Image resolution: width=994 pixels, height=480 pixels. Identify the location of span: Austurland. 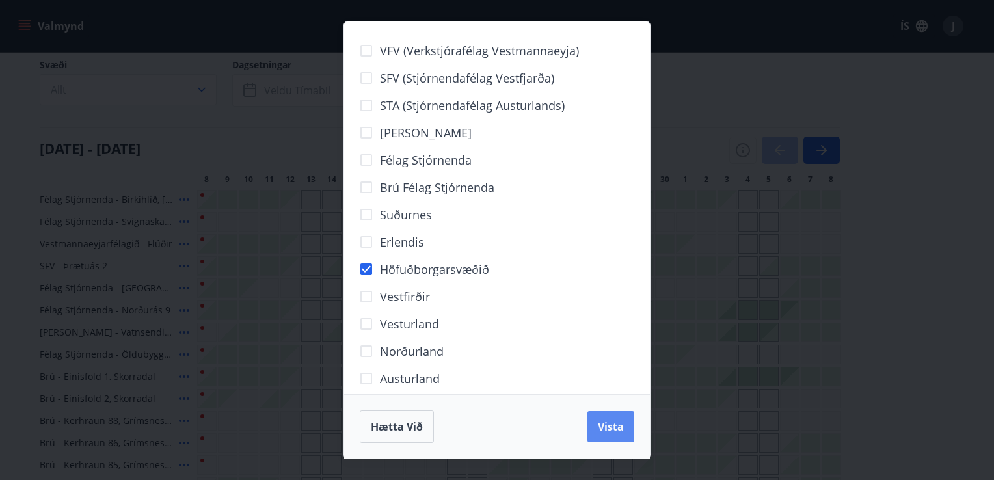
(410, 378).